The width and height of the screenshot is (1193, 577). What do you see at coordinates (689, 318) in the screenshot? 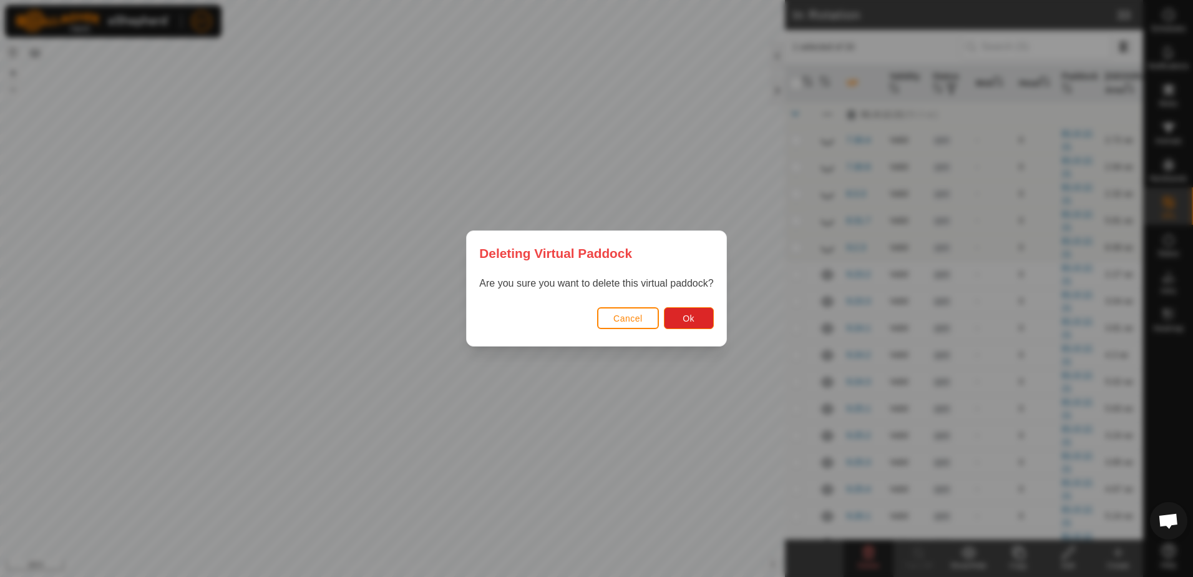
I see `button: Ok` at bounding box center [689, 318].